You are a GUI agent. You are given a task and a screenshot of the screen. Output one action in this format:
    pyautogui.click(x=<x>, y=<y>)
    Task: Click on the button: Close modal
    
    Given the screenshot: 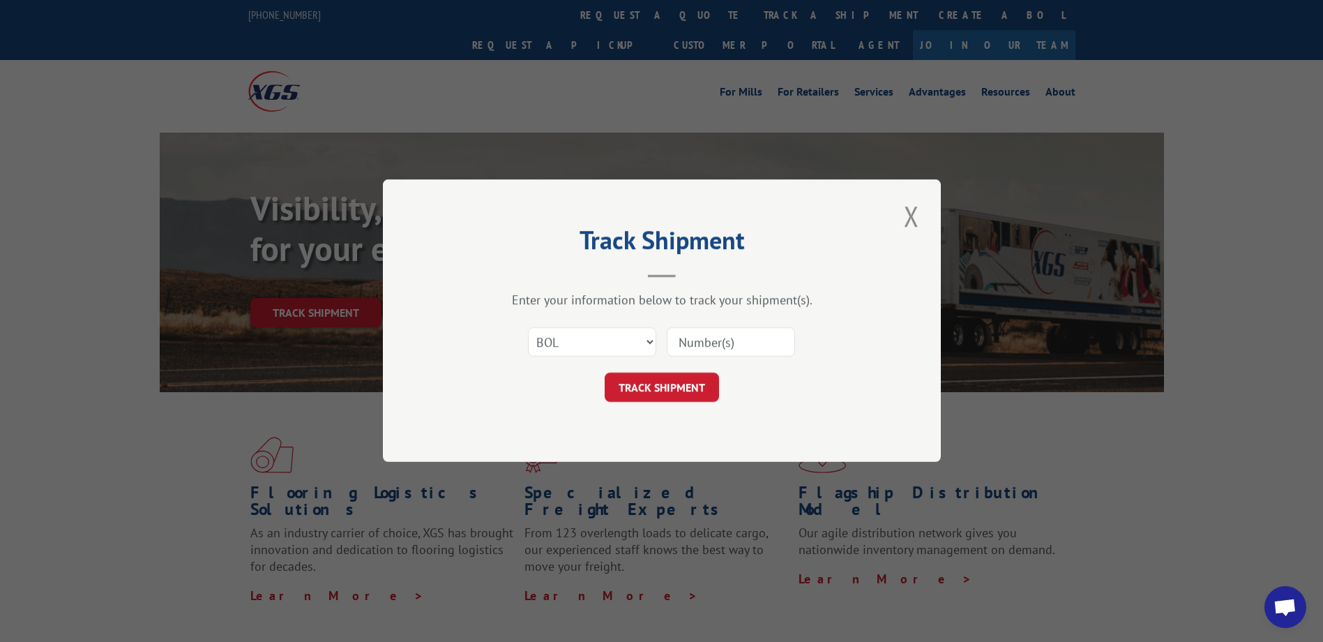 What is the action you would take?
    pyautogui.click(x=912, y=216)
    